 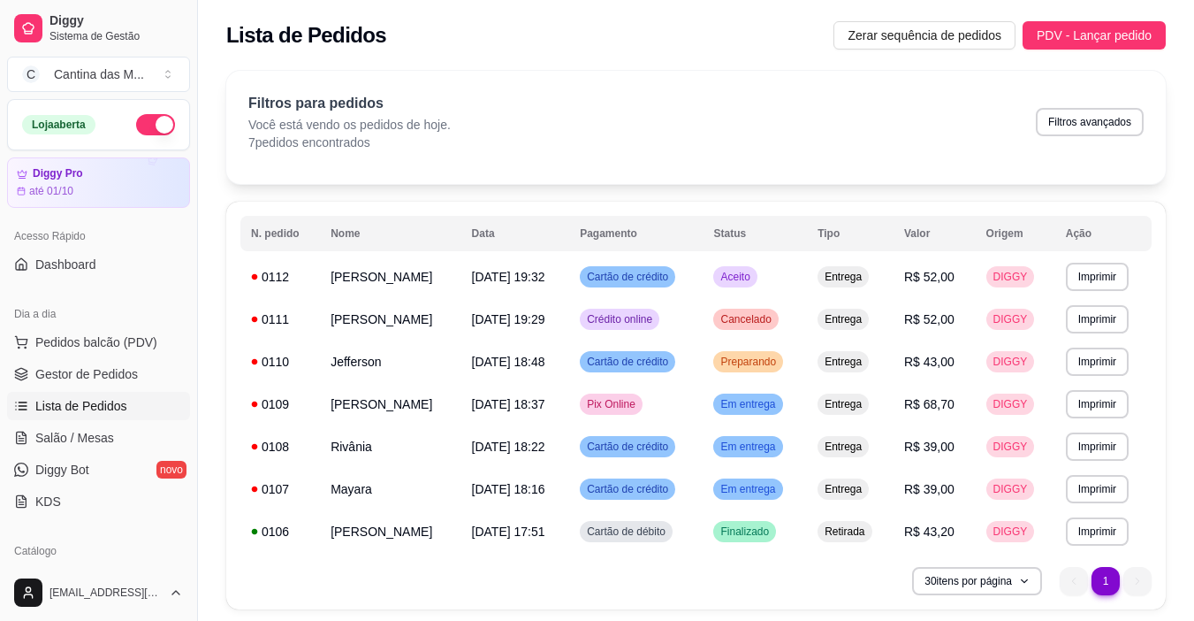 What do you see at coordinates (87, 374) in the screenshot?
I see `span: Gestor de Pedidos` at bounding box center [87, 374].